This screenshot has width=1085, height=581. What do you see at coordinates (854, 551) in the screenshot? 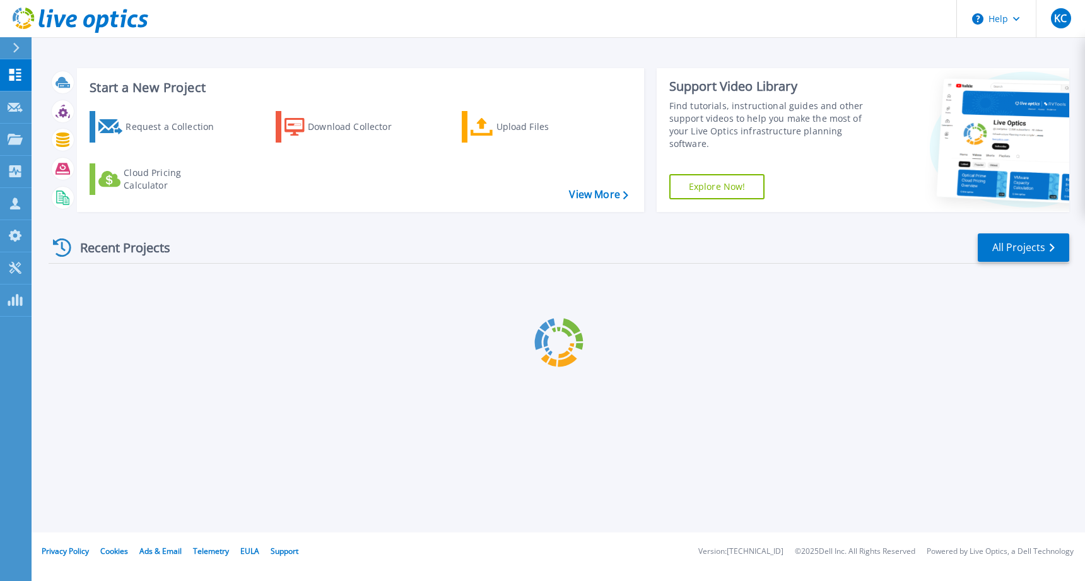
I see `li: © 2025 Dell Inc. All Rights Reserved` at bounding box center [854, 551].